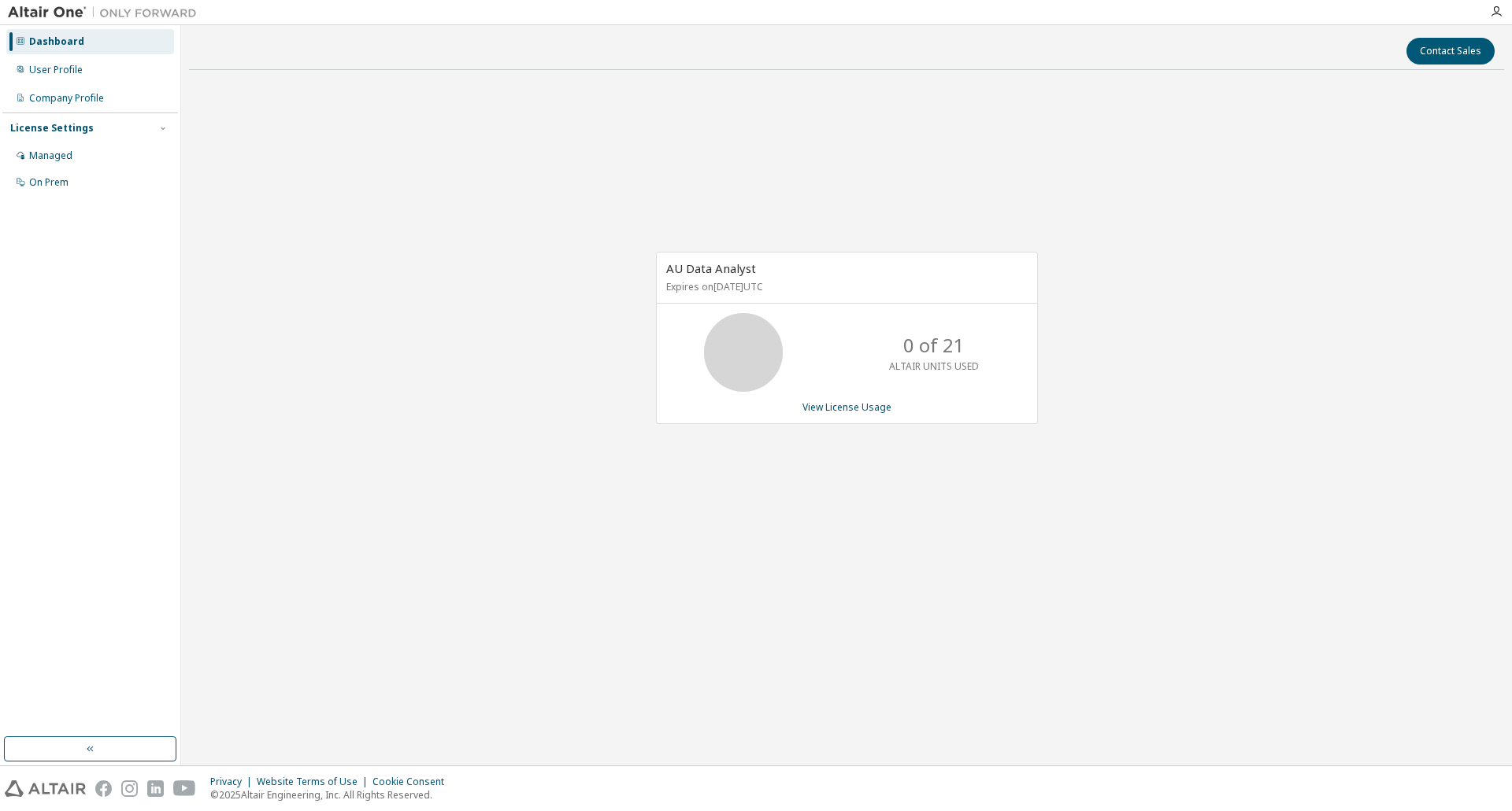 This screenshot has height=811, width=1512. I want to click on div: Privacy, so click(233, 782).